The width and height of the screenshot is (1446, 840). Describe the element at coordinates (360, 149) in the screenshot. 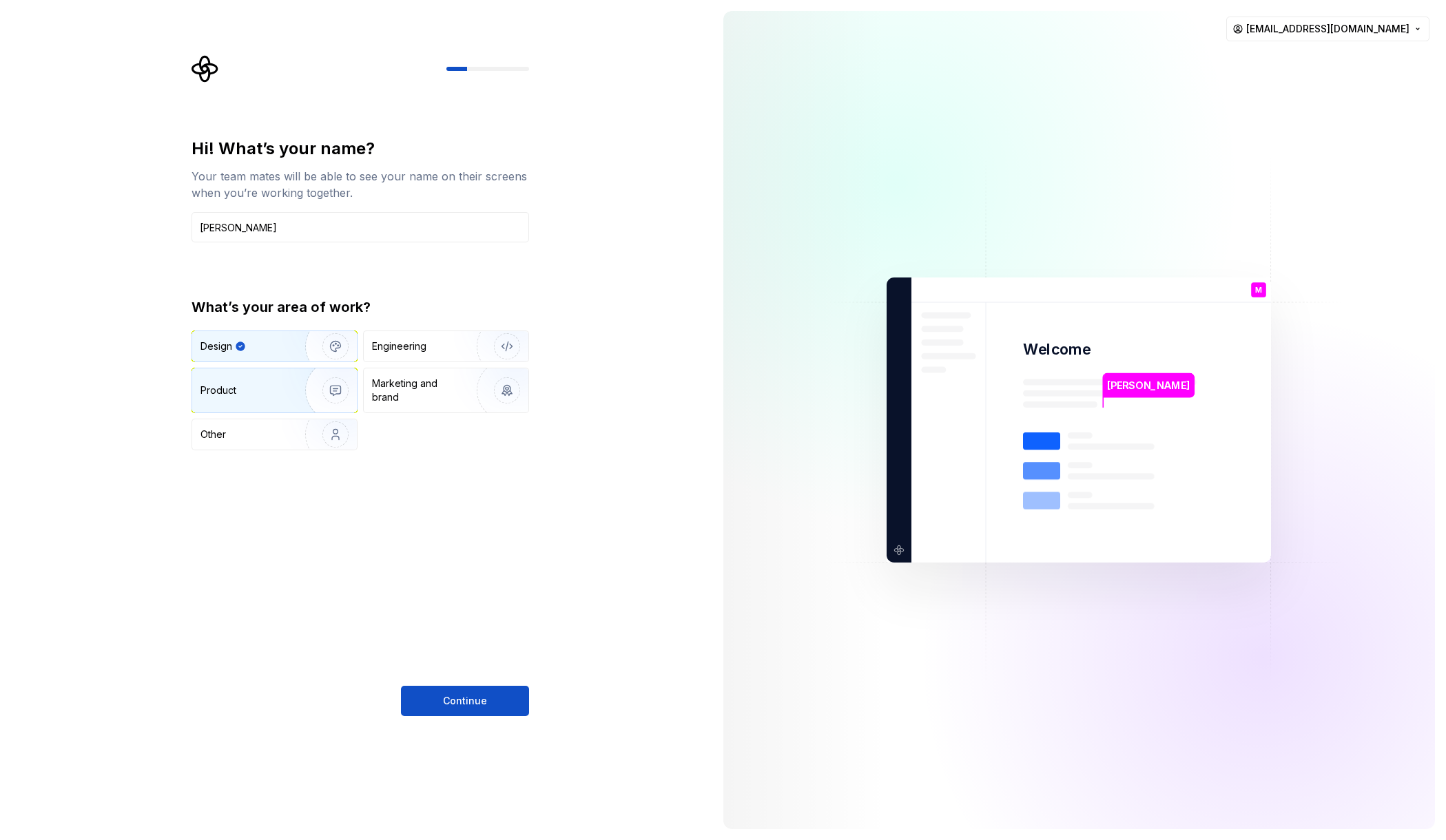

I see `div: Hi! What’s your name?` at that location.